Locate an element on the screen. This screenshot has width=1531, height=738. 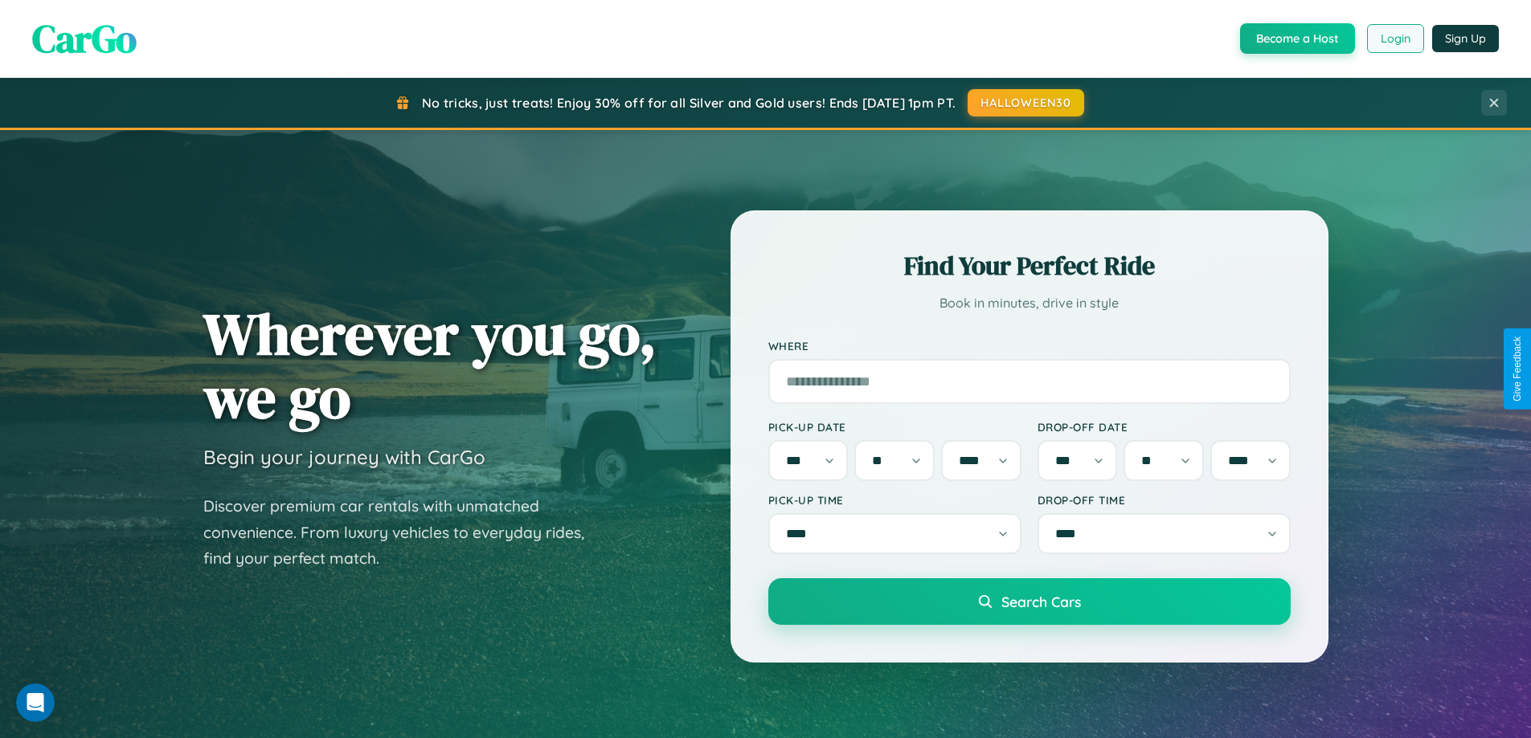
h2: Find Your Perfect Ride is located at coordinates (1029, 266).